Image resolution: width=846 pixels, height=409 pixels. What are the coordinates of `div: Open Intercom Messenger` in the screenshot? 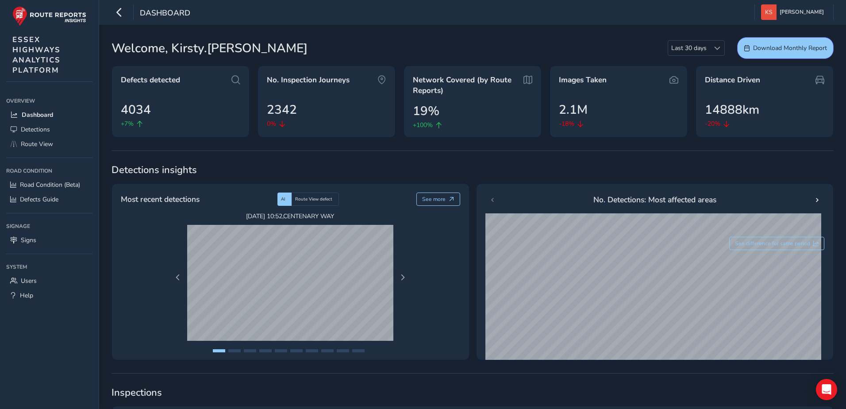 It's located at (827, 389).